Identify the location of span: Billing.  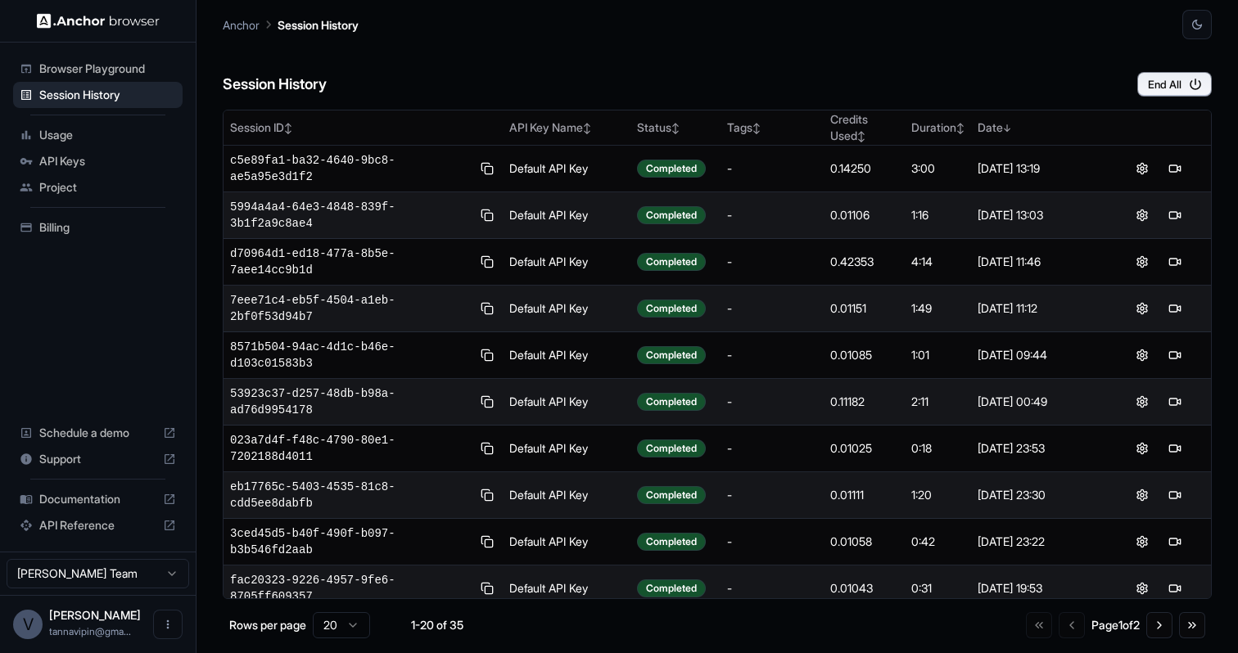
(107, 228).